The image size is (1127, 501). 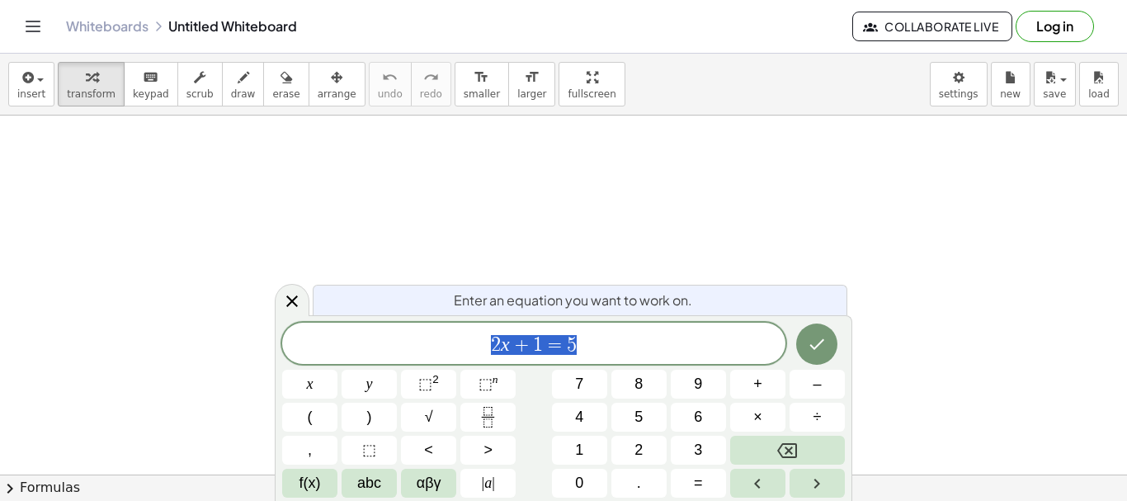 I want to click on span: 3, so click(x=698, y=449).